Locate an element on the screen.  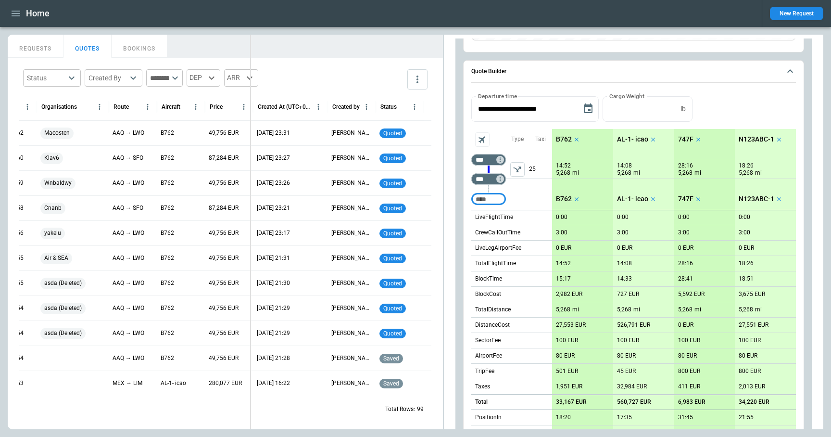
p: AAQ → SFO is located at coordinates (128, 208).